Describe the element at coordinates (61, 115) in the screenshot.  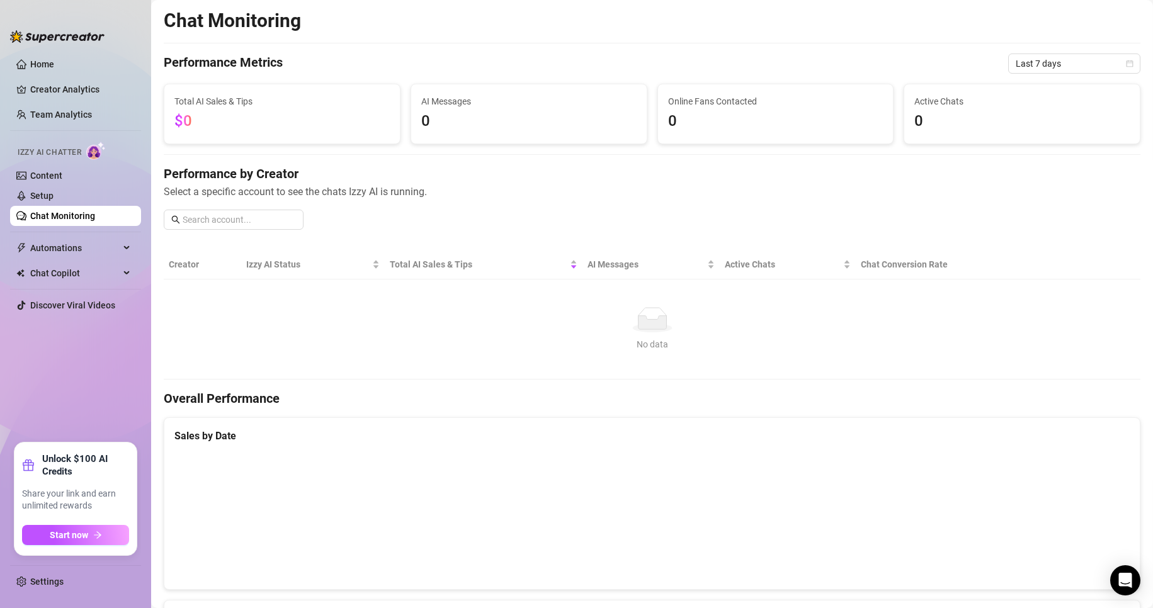
I see `a: Team Analytics` at that location.